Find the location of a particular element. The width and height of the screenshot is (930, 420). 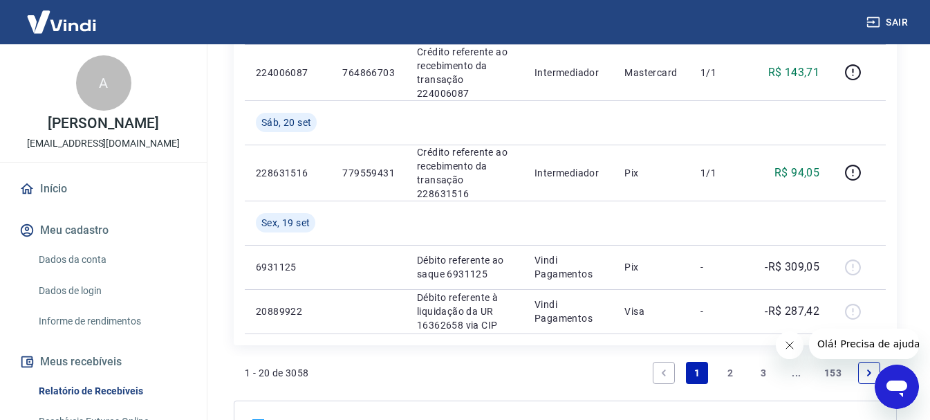

p: 1 - 20 de 3058 is located at coordinates (277, 373).